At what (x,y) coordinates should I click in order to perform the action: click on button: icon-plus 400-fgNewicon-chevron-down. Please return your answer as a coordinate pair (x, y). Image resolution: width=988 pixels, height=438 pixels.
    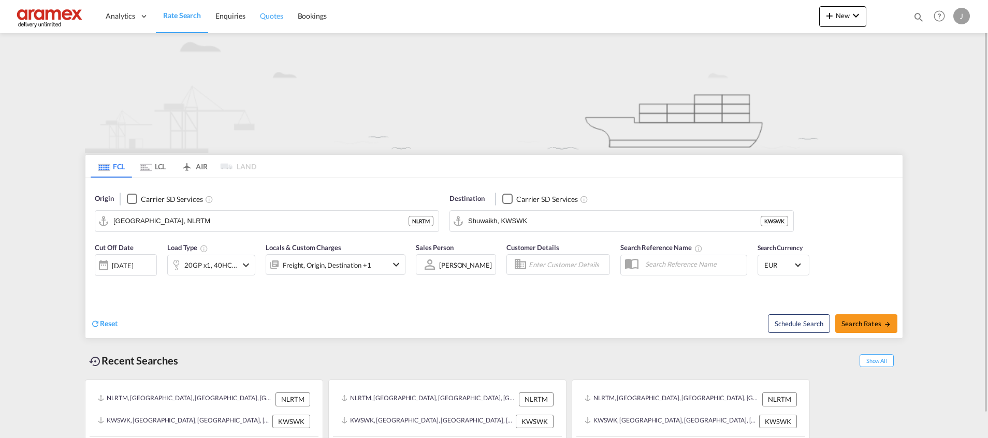
    Looking at the image, I should click on (842, 17).